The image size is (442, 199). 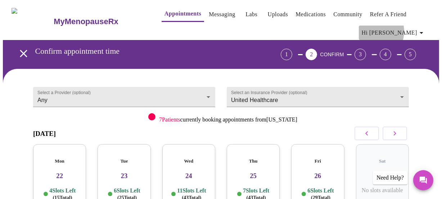 What do you see at coordinates (278, 14) in the screenshot?
I see `button: Uploads` at bounding box center [278, 14].